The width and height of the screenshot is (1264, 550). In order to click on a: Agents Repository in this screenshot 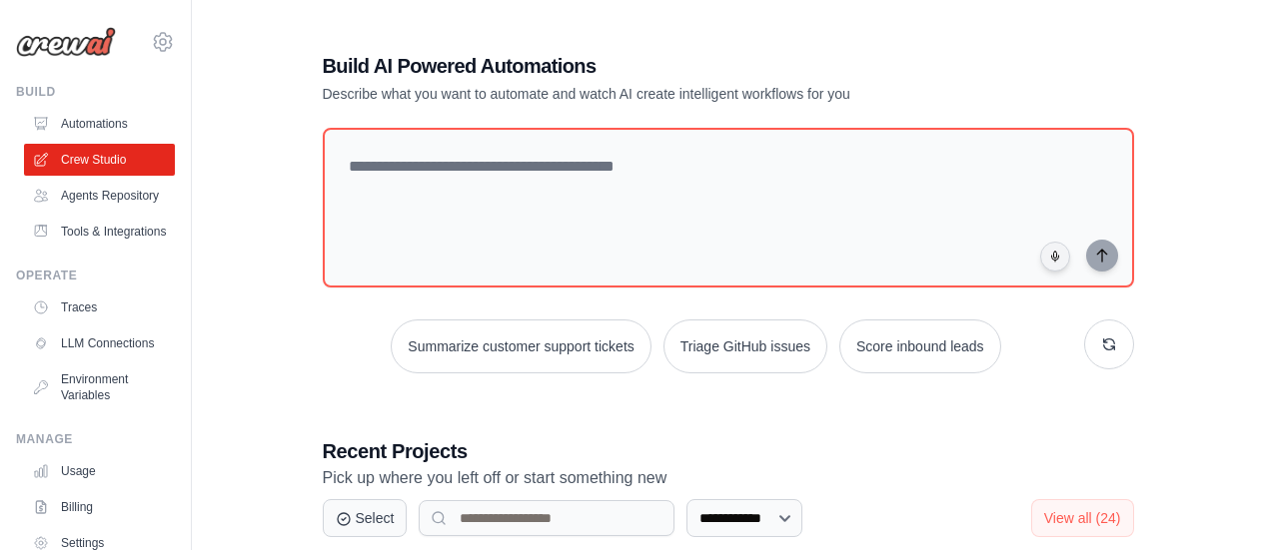, I will do `click(99, 196)`.